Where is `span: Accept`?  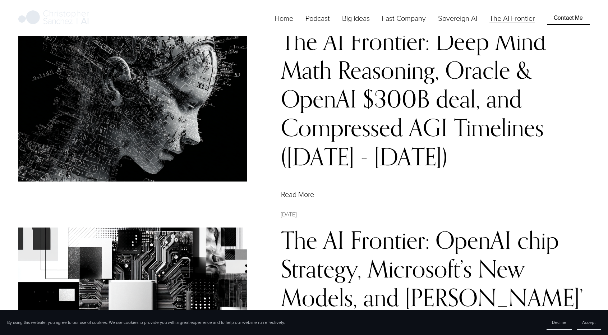 span: Accept is located at coordinates (589, 322).